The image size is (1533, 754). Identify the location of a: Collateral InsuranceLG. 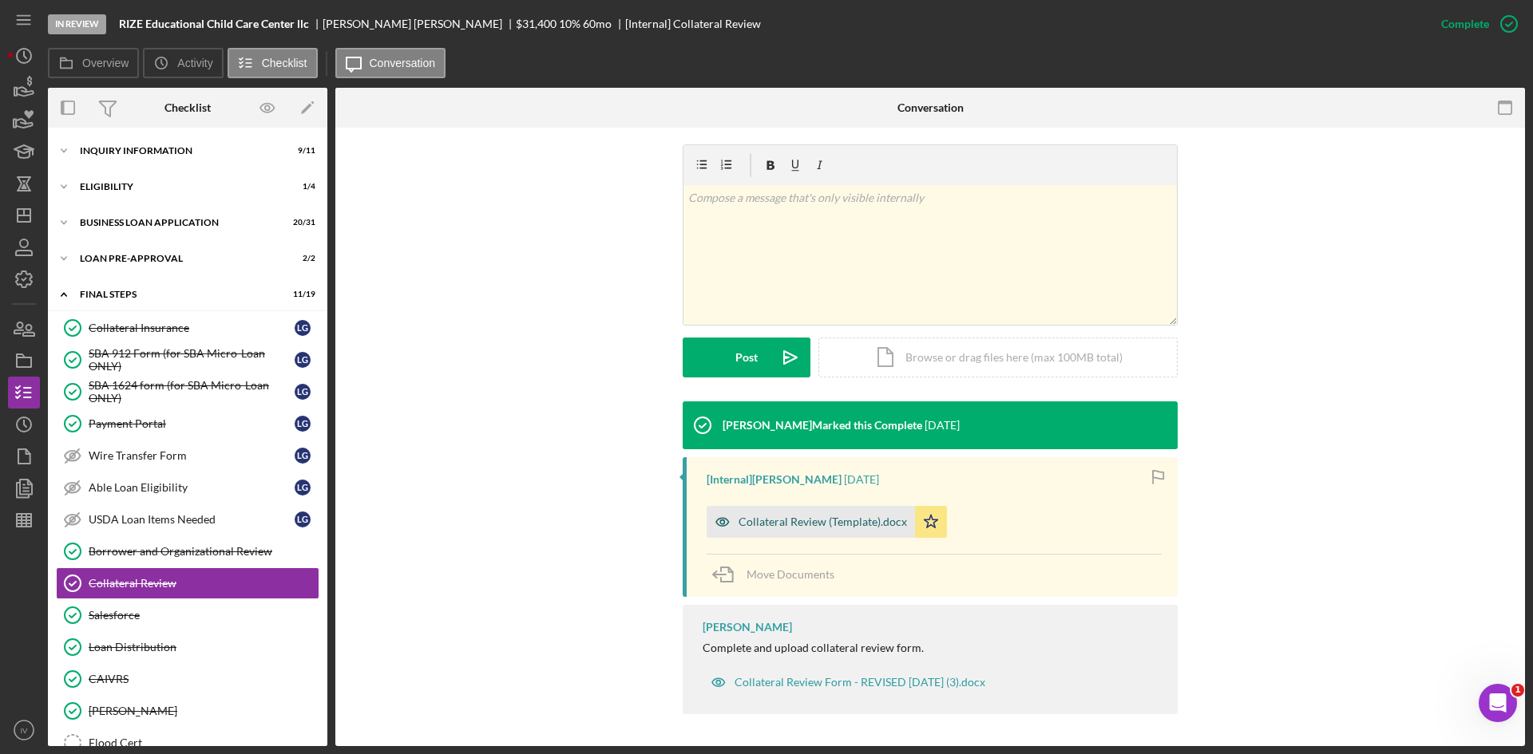
(188, 328).